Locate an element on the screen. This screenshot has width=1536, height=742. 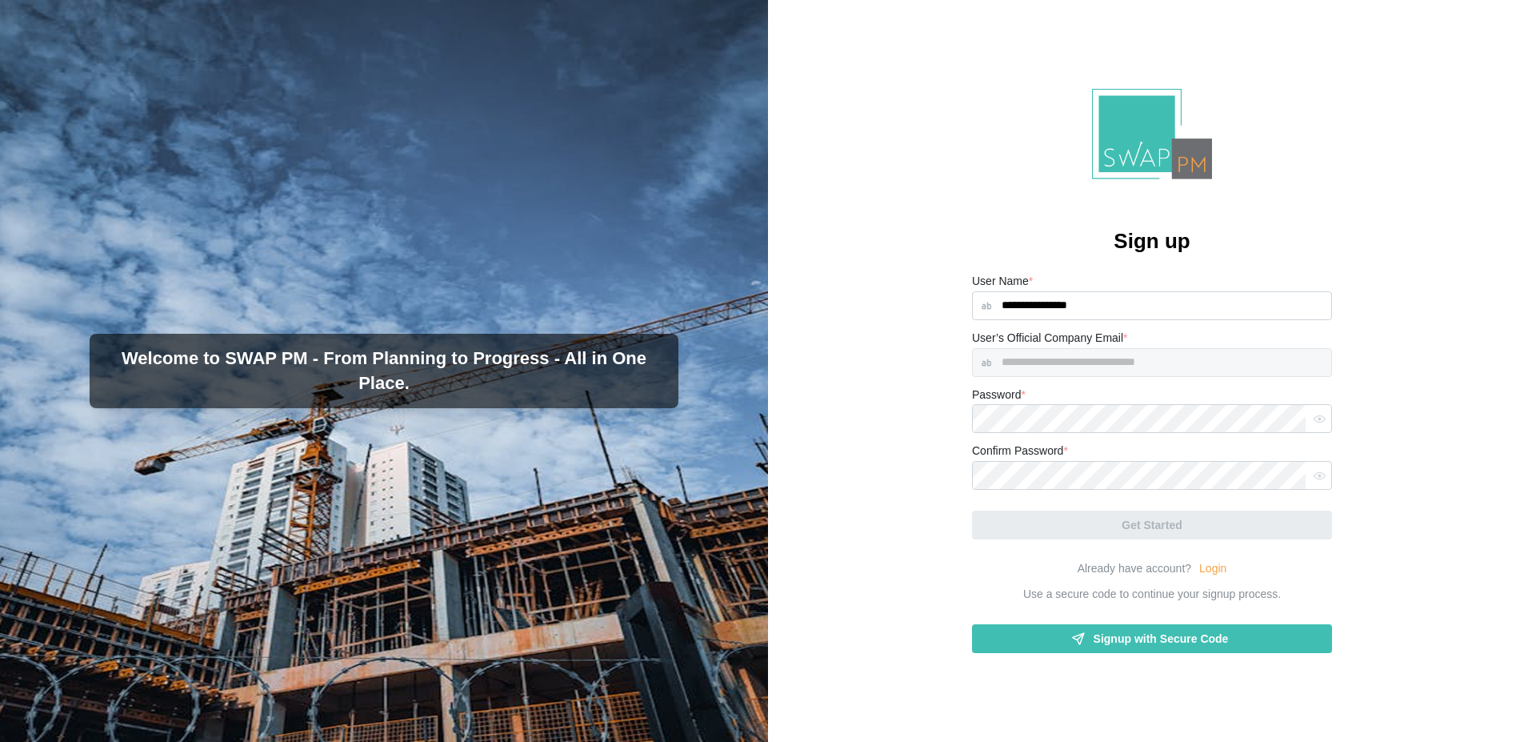
a: Signup with Secure Code is located at coordinates (1152, 638).